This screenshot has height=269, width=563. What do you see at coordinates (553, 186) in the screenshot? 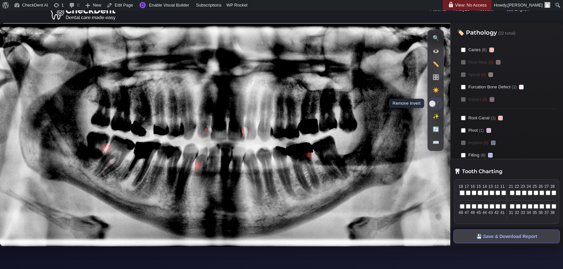
I see `span: 28` at bounding box center [553, 186].